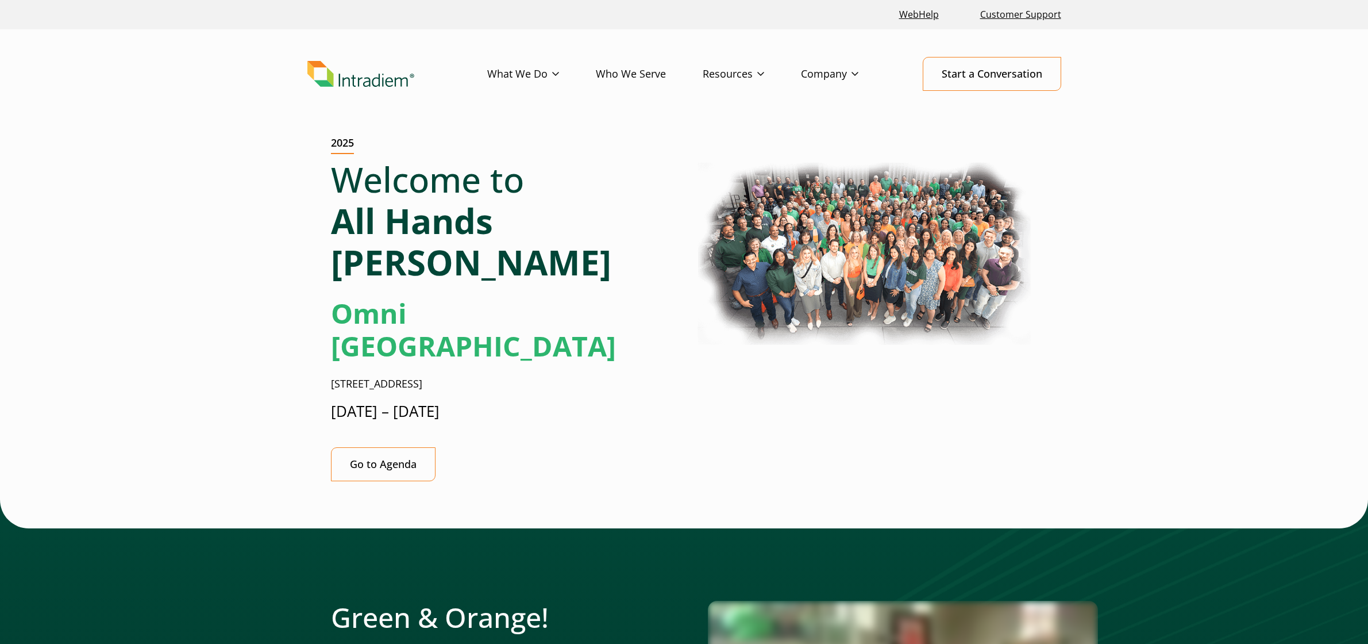  Describe the element at coordinates (752, 74) in the screenshot. I see `a: Resources` at that location.